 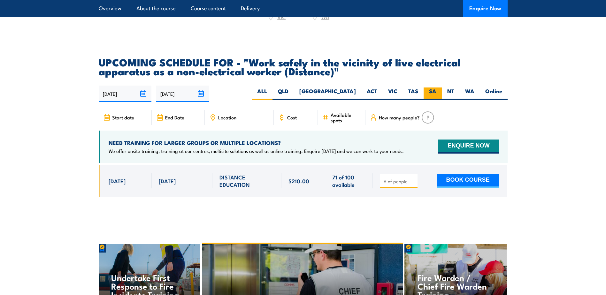 What do you see at coordinates (299, 181) in the screenshot?
I see `span: $210.00` at bounding box center [299, 181].